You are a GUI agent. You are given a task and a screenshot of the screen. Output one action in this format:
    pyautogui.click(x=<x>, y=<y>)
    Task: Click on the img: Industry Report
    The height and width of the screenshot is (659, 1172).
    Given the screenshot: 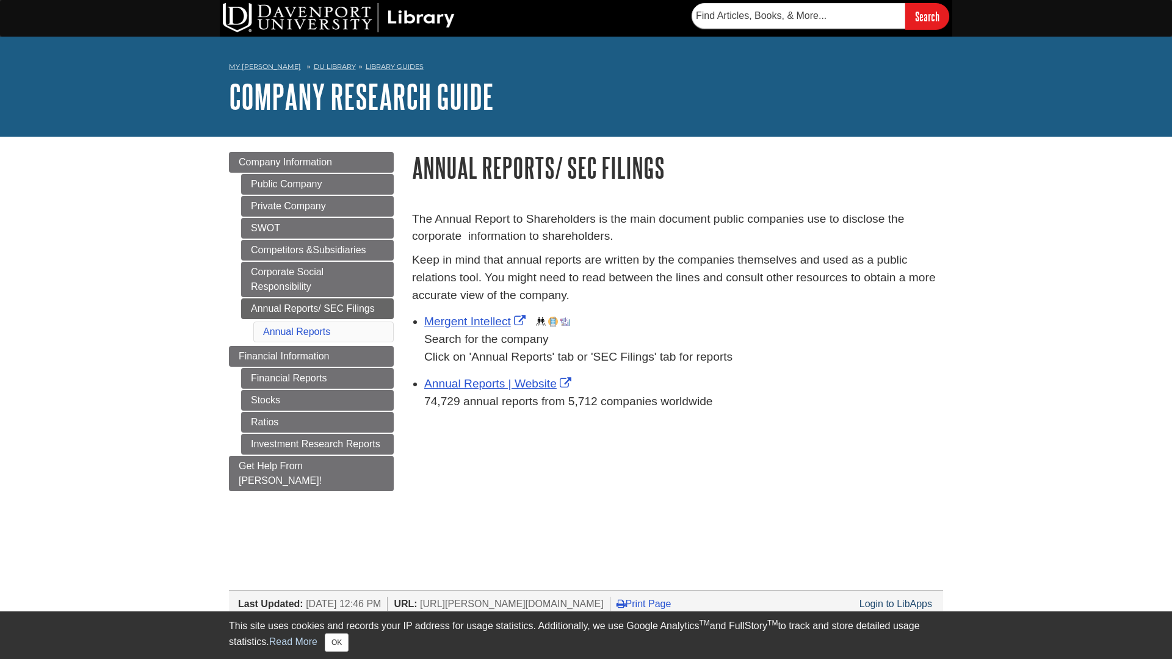 What is the action you would take?
    pyautogui.click(x=565, y=322)
    